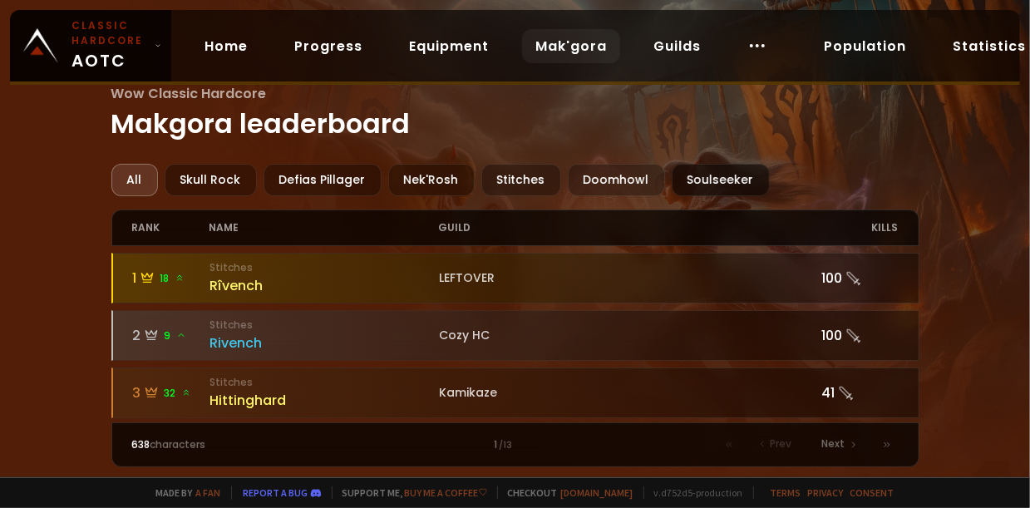  What do you see at coordinates (323, 180) in the screenshot?
I see `div: Defias Pillager` at bounding box center [323, 180].